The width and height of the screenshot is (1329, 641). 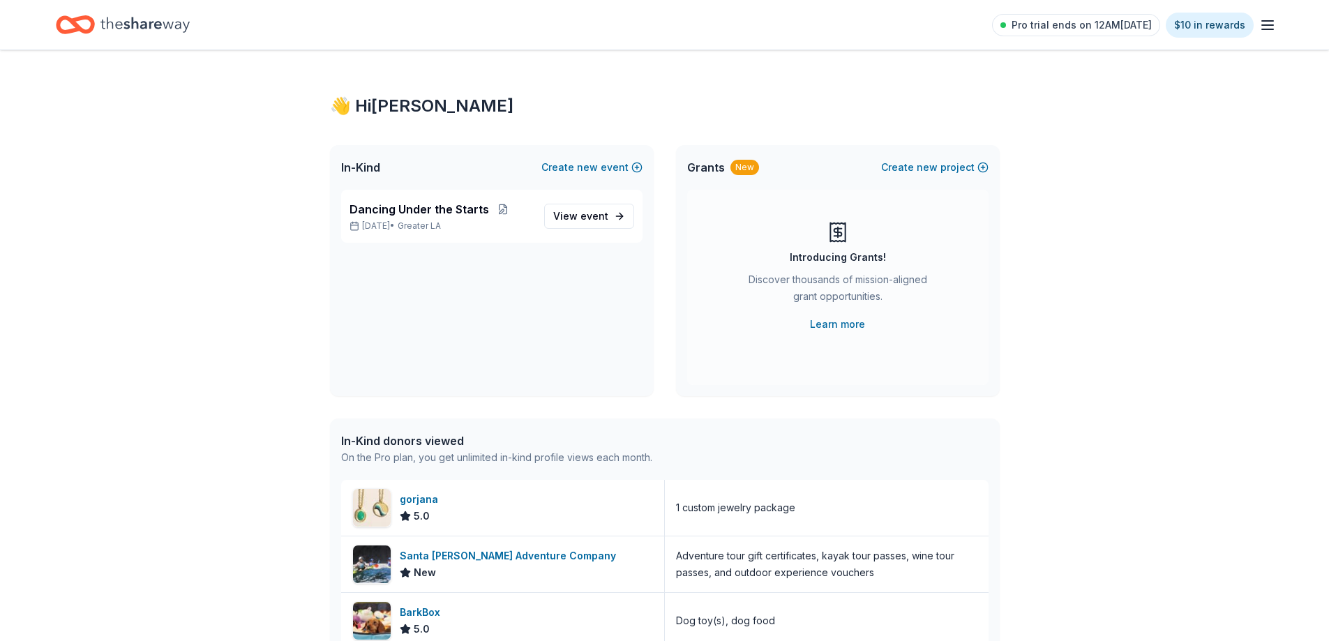 I want to click on div: Dog toy(s), dog food, so click(x=726, y=621).